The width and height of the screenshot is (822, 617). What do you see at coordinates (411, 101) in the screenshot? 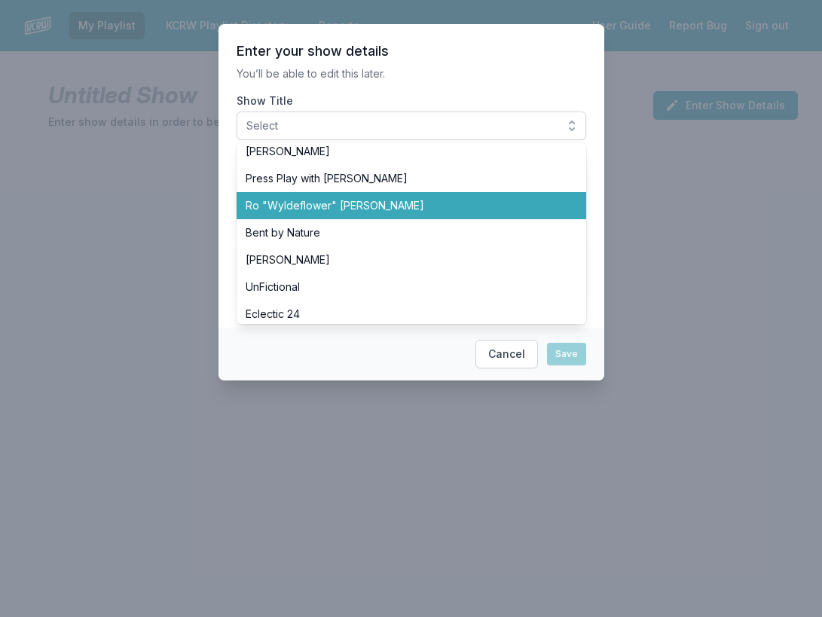
I see `label: Show Title` at bounding box center [411, 101].